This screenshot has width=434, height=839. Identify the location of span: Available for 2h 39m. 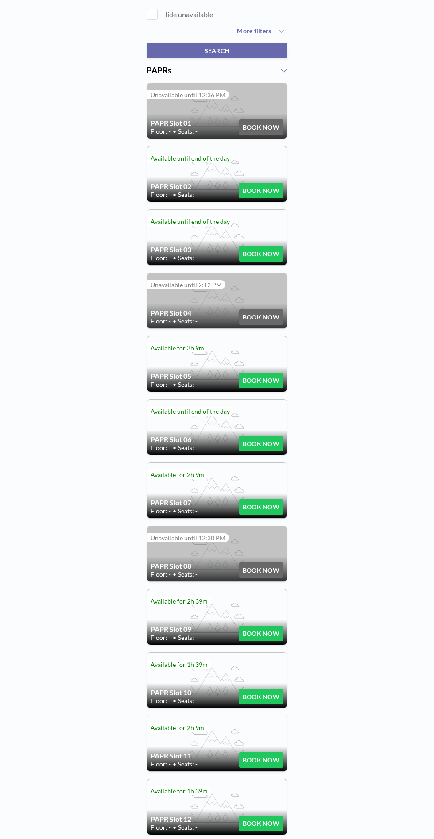
(179, 601).